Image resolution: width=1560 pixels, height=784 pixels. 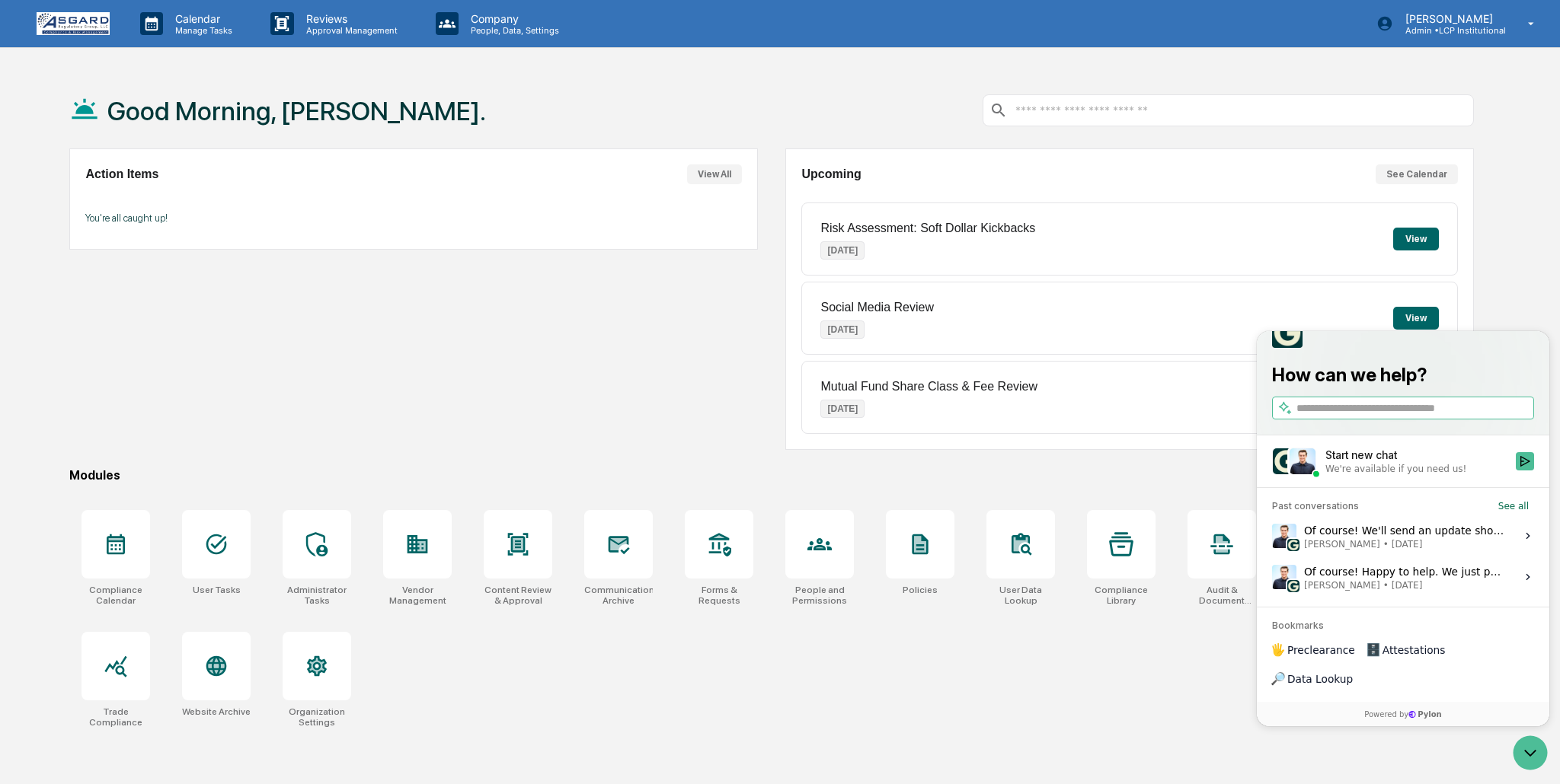 I want to click on div: Organization Settings, so click(x=317, y=717).